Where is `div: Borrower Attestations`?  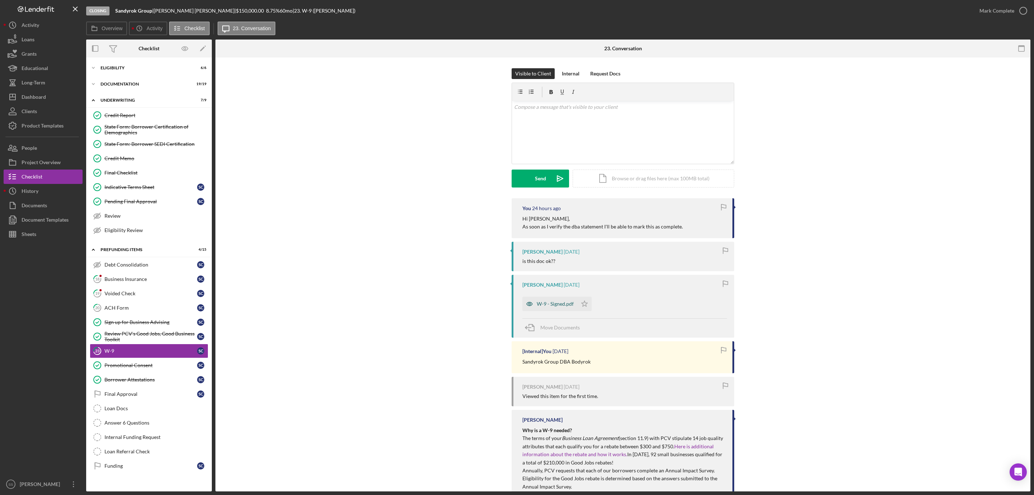 div: Borrower Attestations is located at coordinates (151, 380).